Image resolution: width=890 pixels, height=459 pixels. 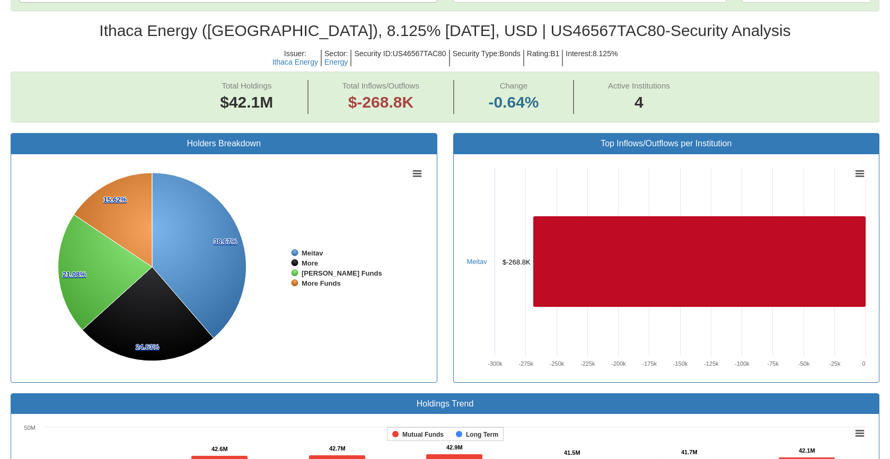 I want to click on text: -300k, so click(x=495, y=364).